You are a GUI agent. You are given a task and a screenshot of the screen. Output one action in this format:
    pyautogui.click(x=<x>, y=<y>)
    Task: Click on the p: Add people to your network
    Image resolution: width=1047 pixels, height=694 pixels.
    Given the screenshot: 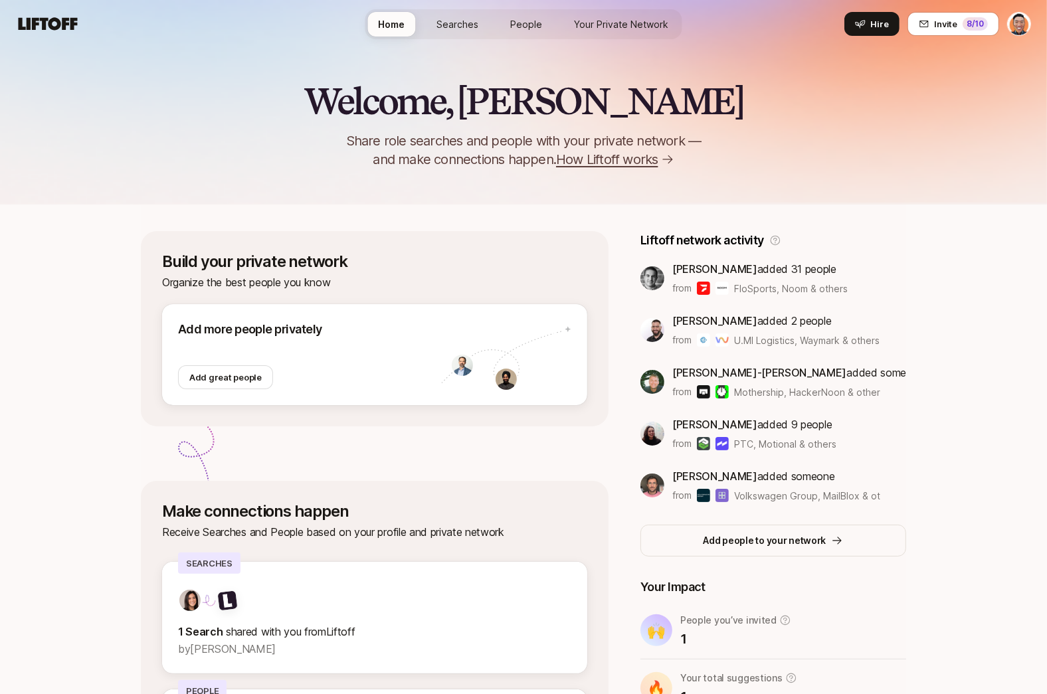 What is the action you would take?
    pyautogui.click(x=765, y=541)
    